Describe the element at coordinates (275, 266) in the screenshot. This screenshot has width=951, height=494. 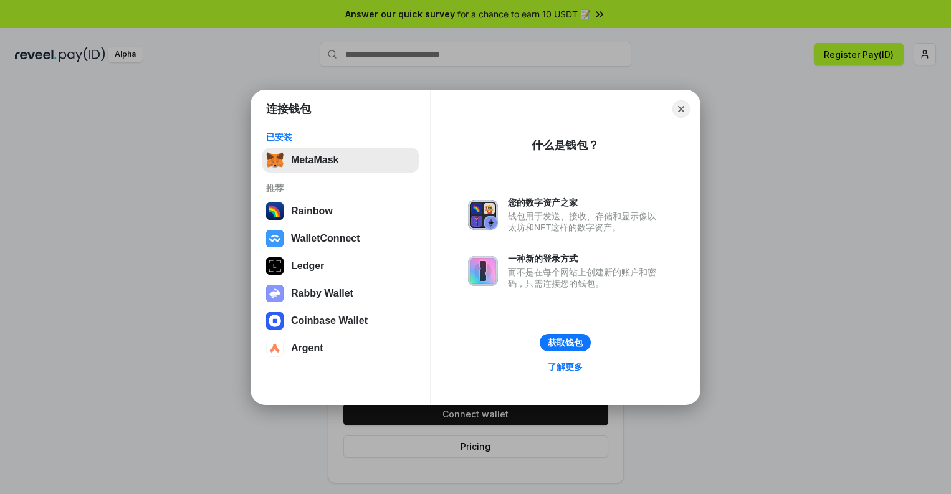
I see `img: svg+xml,%3Csvg%20xmlns%3D%22http%3A%2F%2Fwww.w3.org%2F2000%2Fsvg%22%20width%3D%2228%22%20height%3...` at that location.